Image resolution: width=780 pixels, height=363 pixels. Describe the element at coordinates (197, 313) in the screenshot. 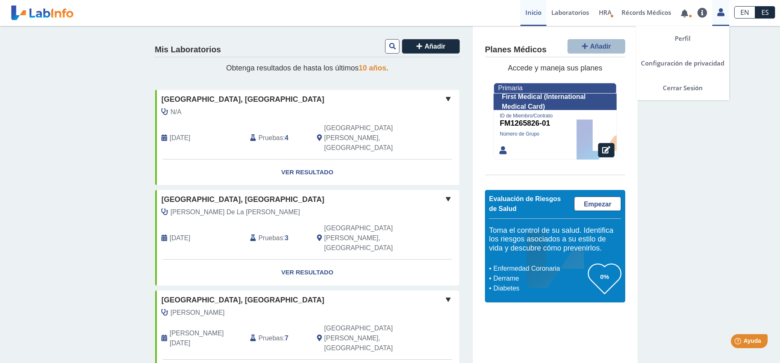

I see `span: Ambert Valderrama, Luis` at that location.